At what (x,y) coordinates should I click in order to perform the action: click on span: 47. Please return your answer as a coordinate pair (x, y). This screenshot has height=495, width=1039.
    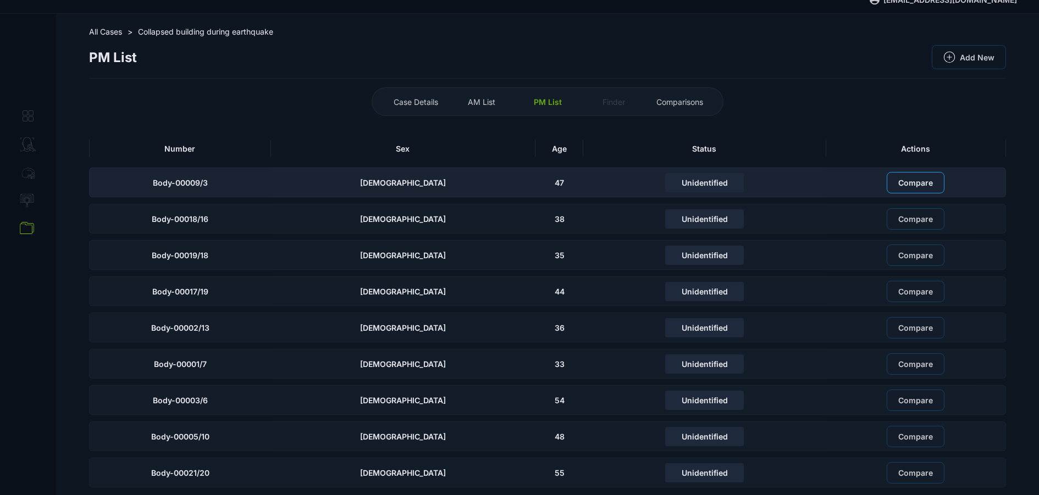
    Looking at the image, I should click on (559, 183).